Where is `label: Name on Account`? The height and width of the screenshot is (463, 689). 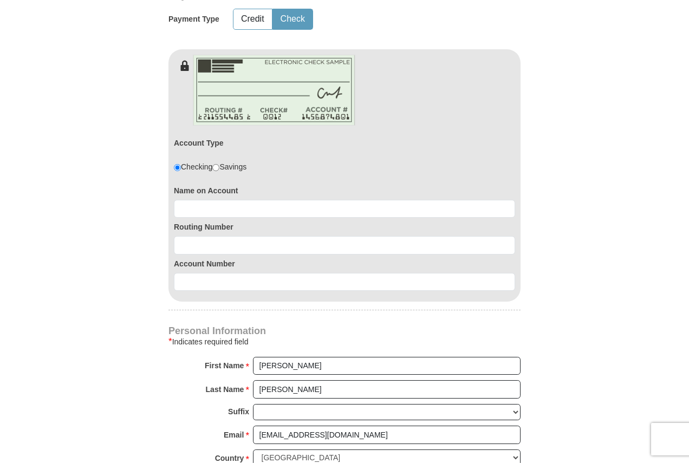 label: Name on Account is located at coordinates (345, 191).